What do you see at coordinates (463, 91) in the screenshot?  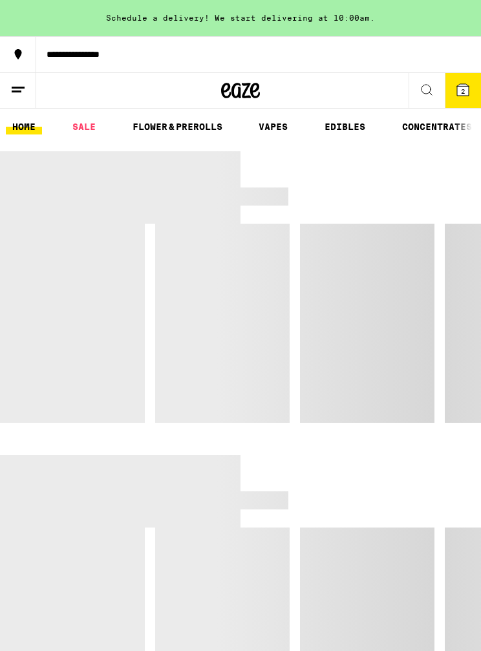 I see `span: 2` at bounding box center [463, 91].